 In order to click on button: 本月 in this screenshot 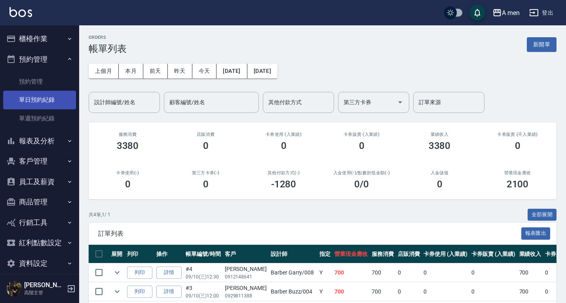, I will do `click(131, 71)`.